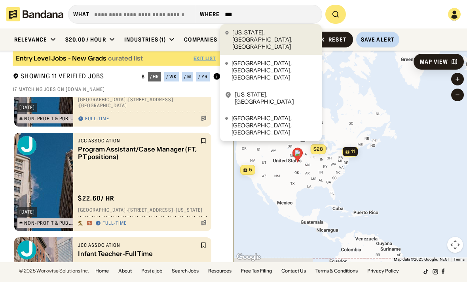 The width and height of the screenshot is (467, 282). What do you see at coordinates (256, 271) in the screenshot?
I see `a: Free Tax Filing` at bounding box center [256, 271].